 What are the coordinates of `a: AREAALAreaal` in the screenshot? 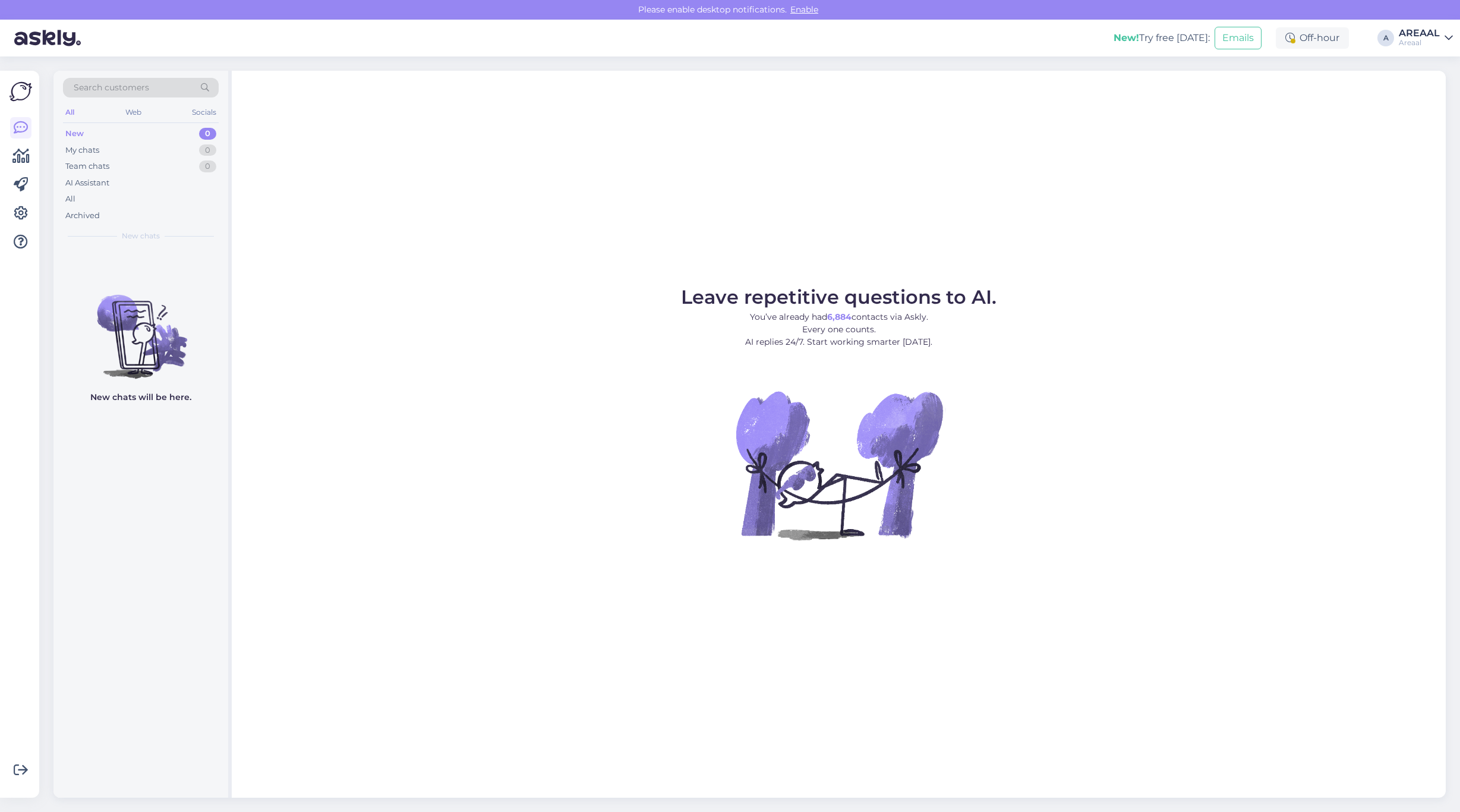 It's located at (1425, 38).